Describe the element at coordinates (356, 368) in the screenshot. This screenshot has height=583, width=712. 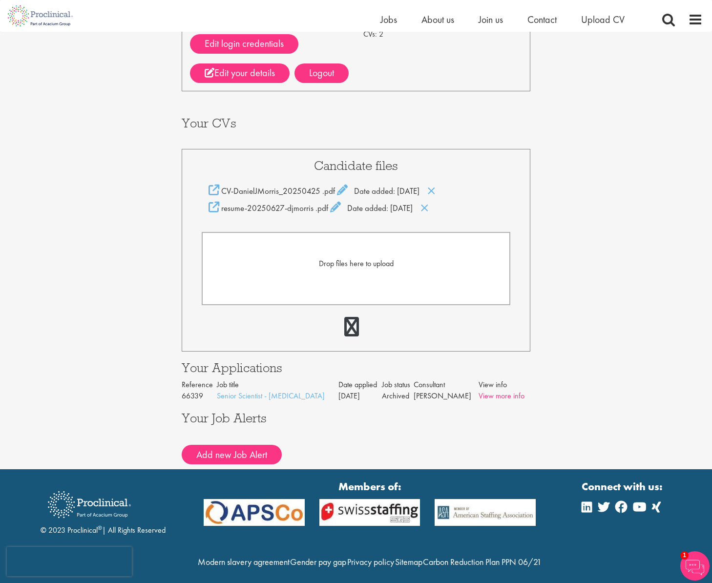
I see `h3: Your Applications` at that location.